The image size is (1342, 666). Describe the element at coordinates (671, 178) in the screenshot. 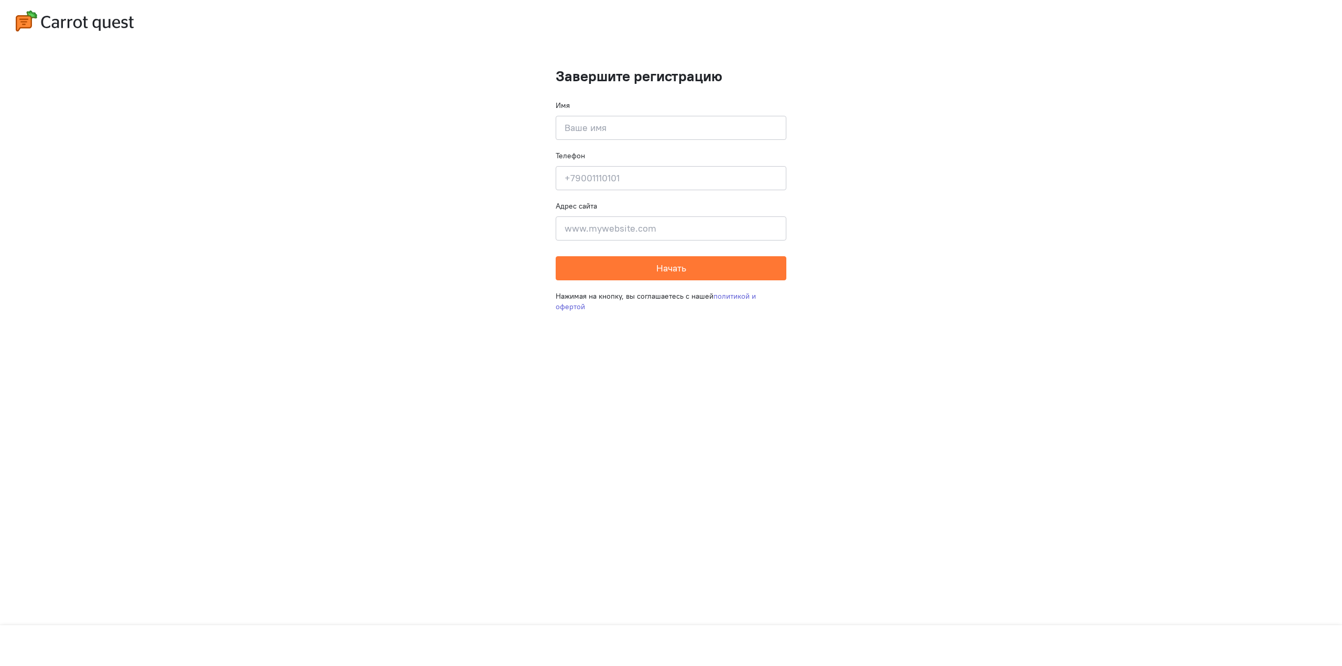

I see `input: +79001110101` at that location.